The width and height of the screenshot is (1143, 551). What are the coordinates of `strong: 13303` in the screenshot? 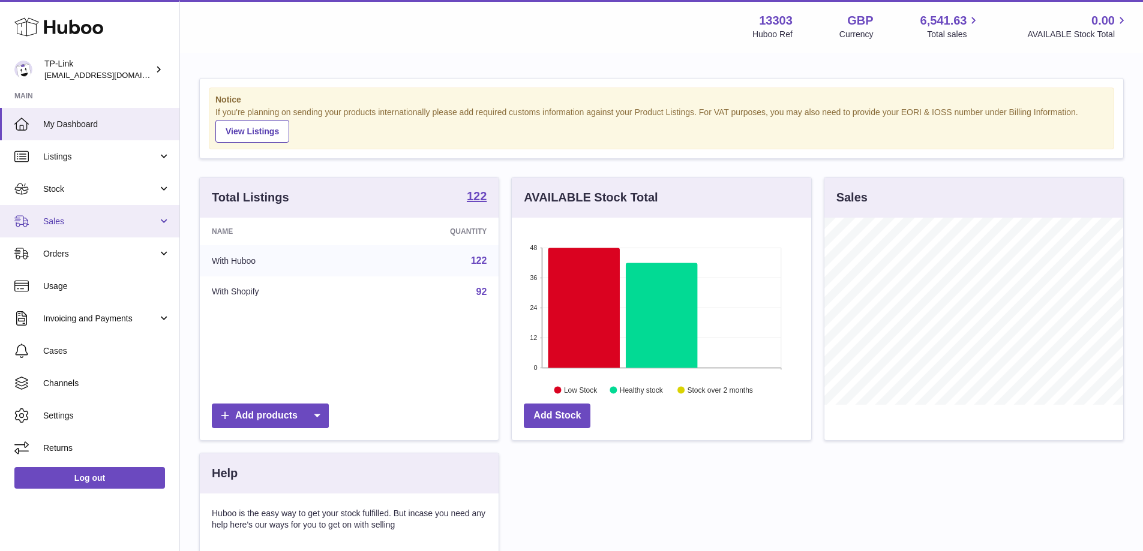 It's located at (776, 20).